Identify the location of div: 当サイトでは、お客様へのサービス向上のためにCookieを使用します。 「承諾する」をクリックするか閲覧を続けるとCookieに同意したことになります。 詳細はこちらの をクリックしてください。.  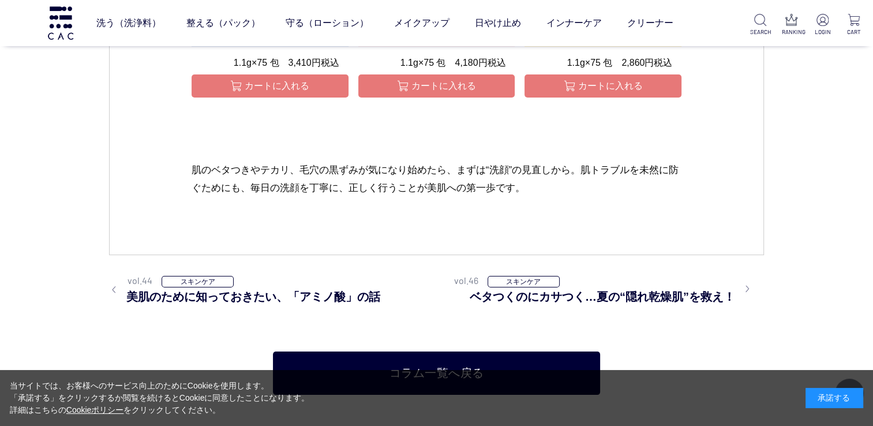
(160, 398).